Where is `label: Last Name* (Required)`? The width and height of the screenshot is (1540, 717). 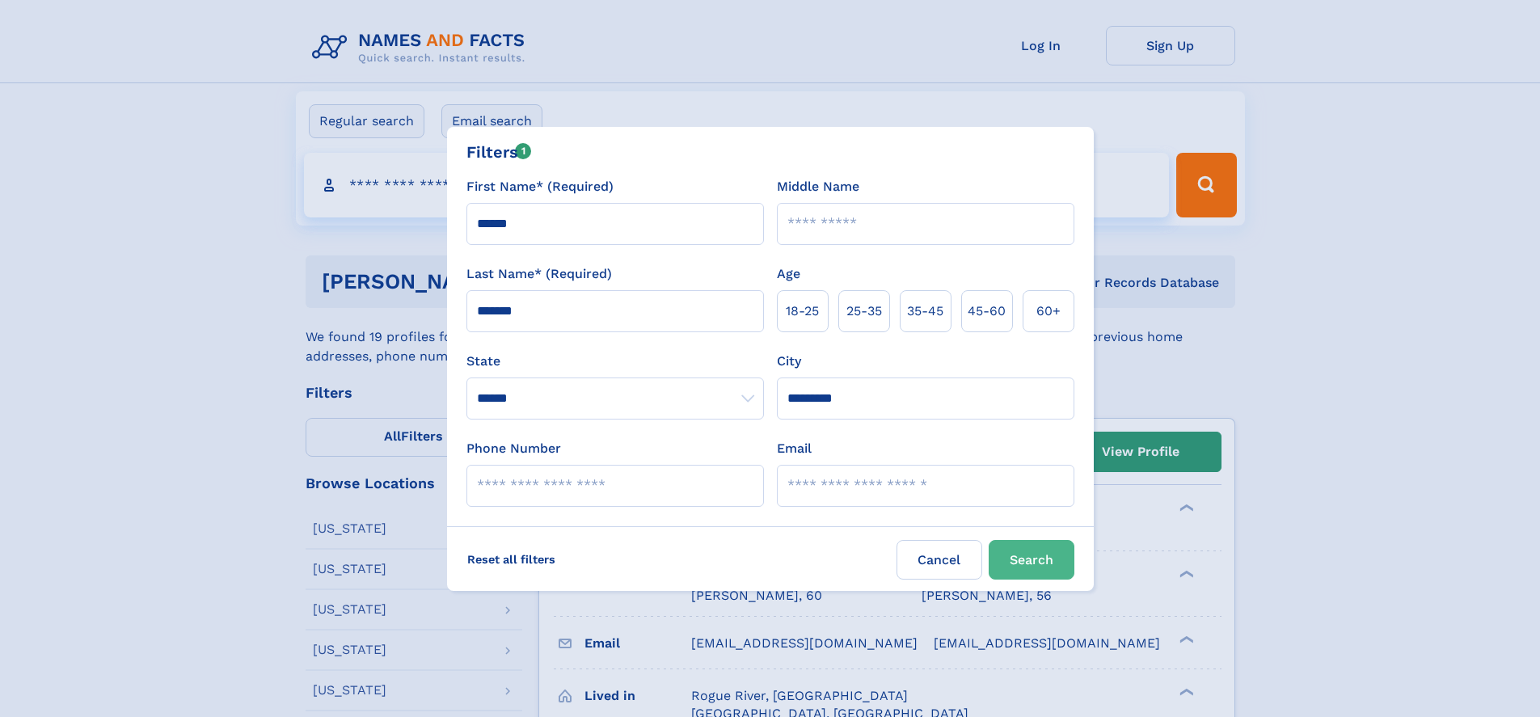
label: Last Name* (Required) is located at coordinates (539, 274).